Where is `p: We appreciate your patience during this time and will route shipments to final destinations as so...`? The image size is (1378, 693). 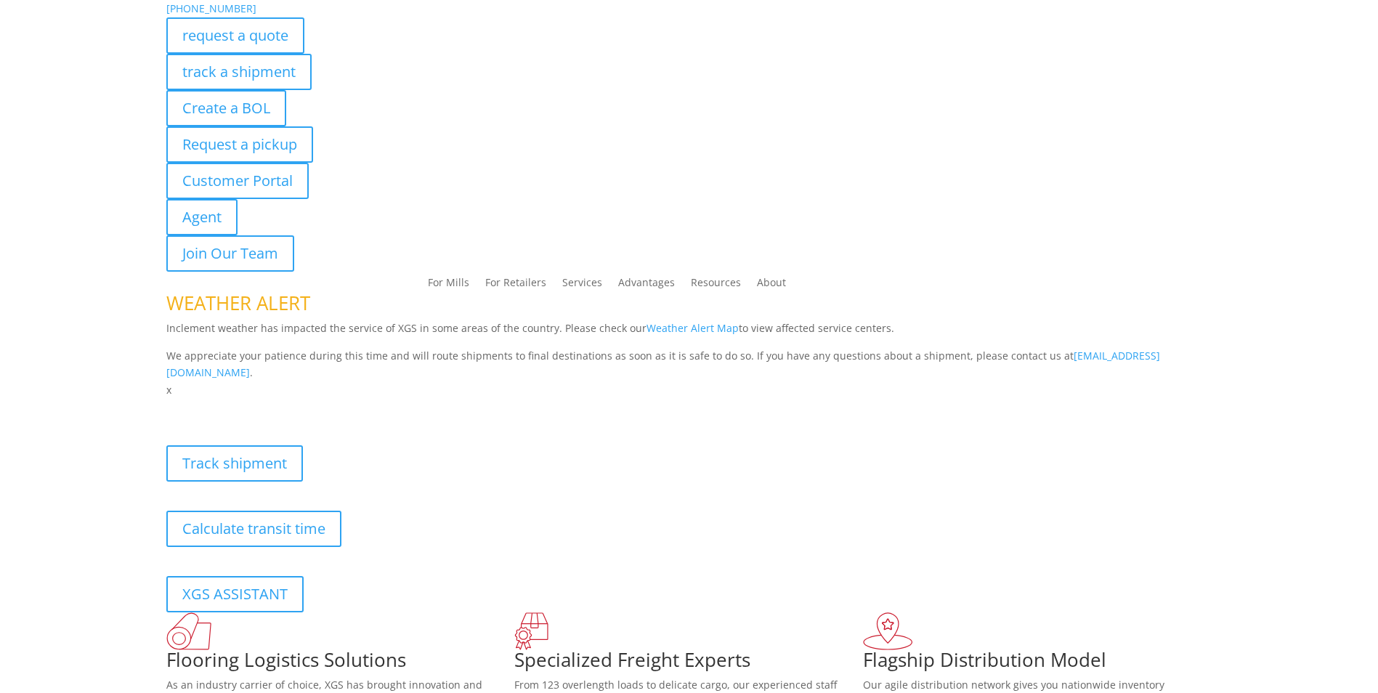 p: We appreciate your patience during this time and will route shipments to final destinations as so... is located at coordinates (689, 365).